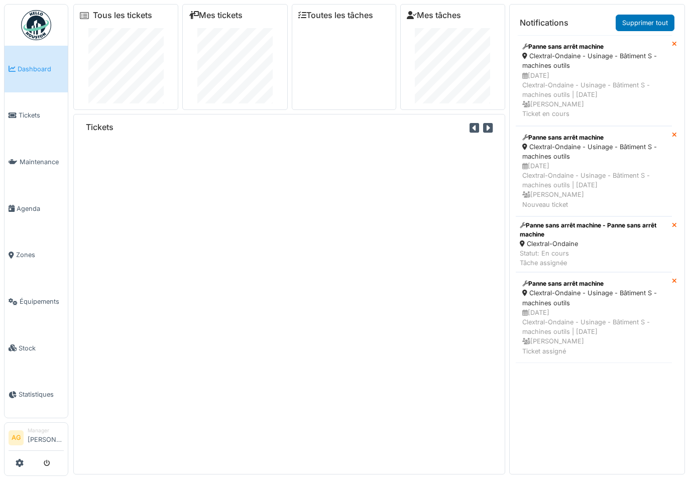  What do you see at coordinates (215, 15) in the screenshot?
I see `a: Mes tickets` at bounding box center [215, 15].